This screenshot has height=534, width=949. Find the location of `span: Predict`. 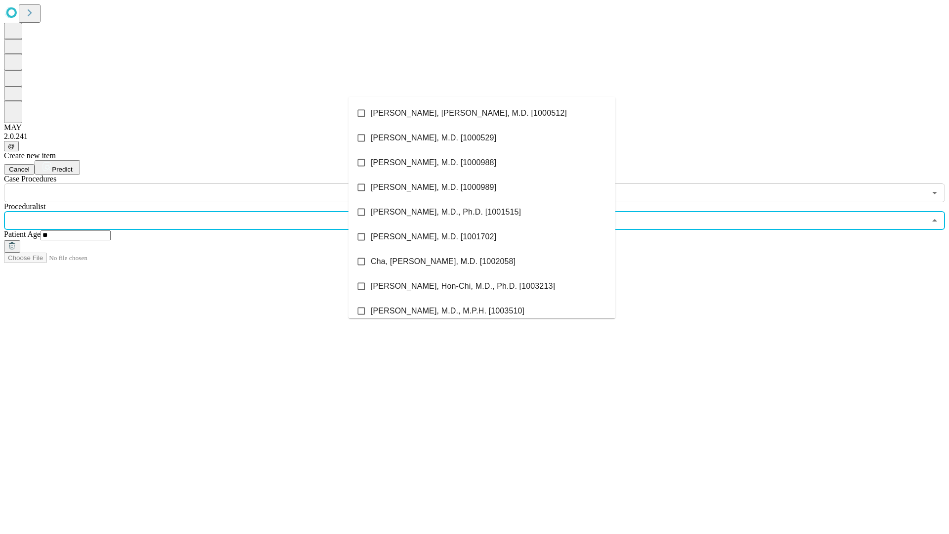

span: Predict is located at coordinates (62, 169).